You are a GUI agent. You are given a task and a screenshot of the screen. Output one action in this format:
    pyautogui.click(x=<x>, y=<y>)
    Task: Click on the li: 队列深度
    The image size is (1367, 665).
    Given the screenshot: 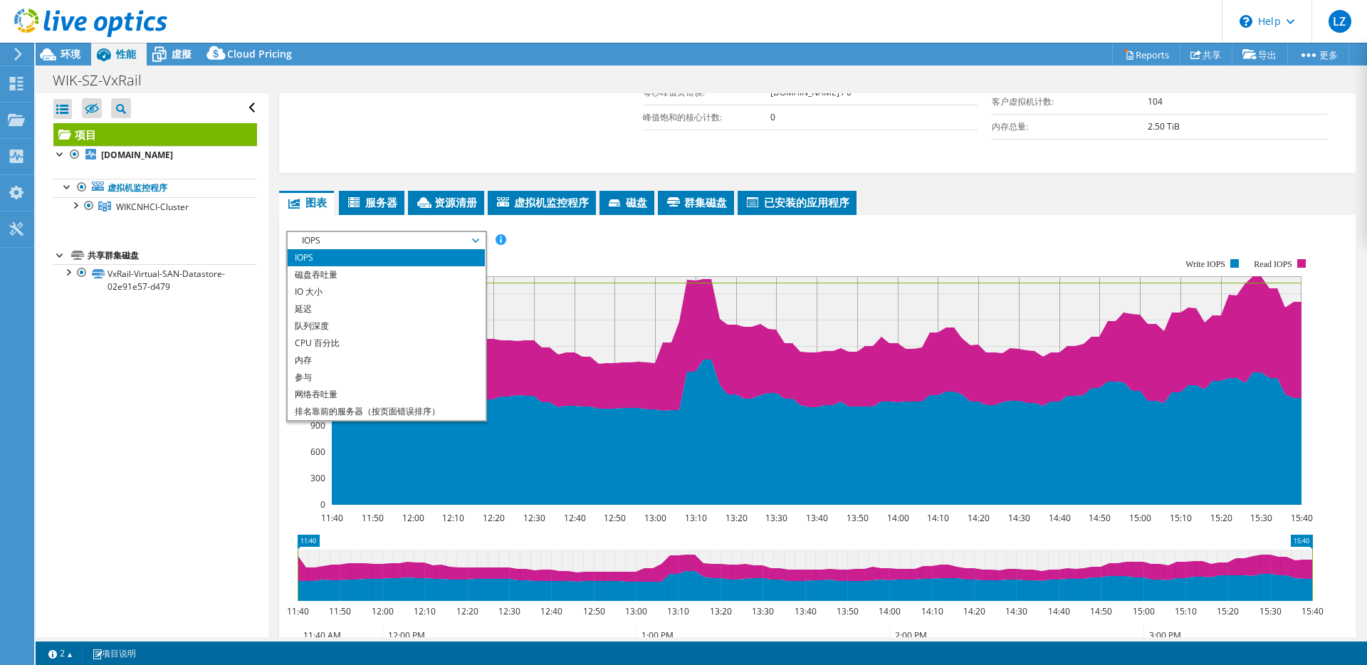 What is the action you would take?
    pyautogui.click(x=386, y=326)
    